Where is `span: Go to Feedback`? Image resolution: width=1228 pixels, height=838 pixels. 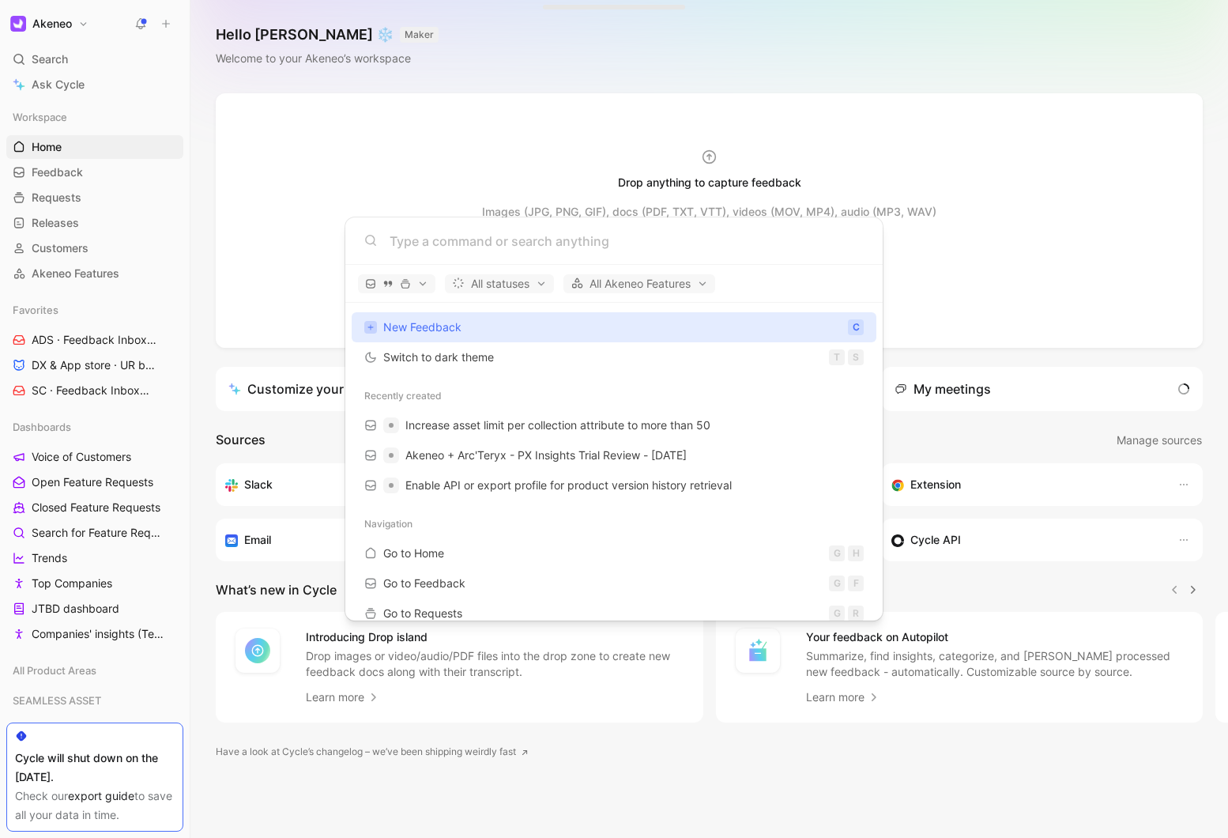
span: Go to Feedback is located at coordinates (424, 582).